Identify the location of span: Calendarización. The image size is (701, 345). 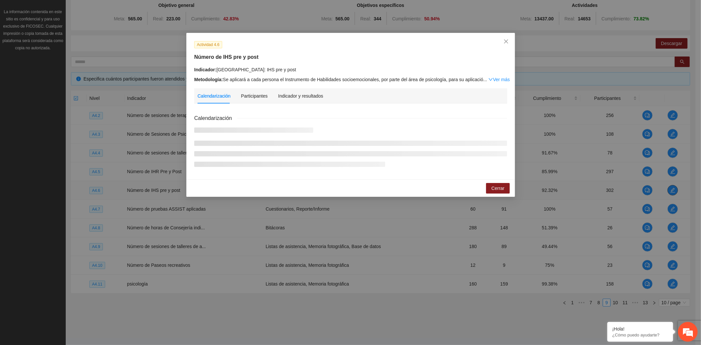
(216, 118).